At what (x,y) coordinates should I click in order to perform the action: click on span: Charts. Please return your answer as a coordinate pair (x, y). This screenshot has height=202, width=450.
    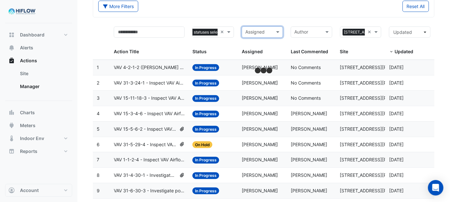
    Looking at the image, I should click on (27, 112).